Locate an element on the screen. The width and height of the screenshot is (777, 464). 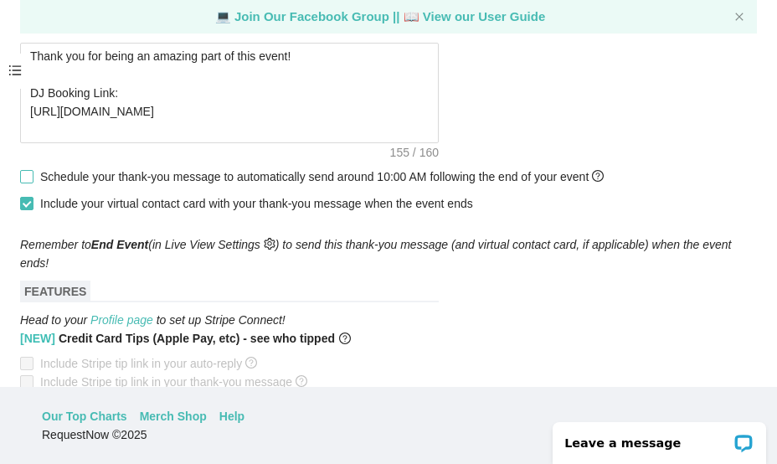
span: setting is located at coordinates (270, 244).